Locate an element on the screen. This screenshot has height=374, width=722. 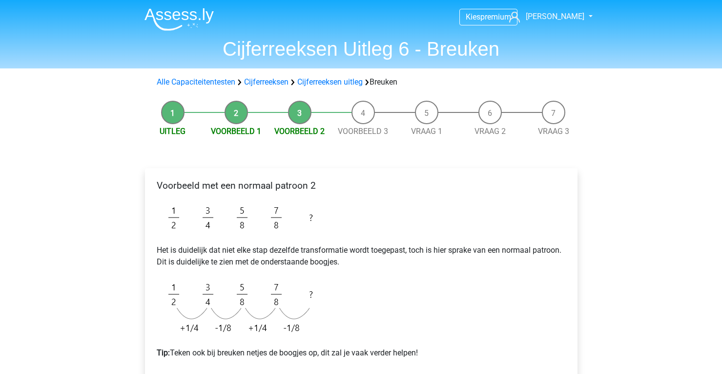
img: Fractions_example_2.png is located at coordinates (242, 217).